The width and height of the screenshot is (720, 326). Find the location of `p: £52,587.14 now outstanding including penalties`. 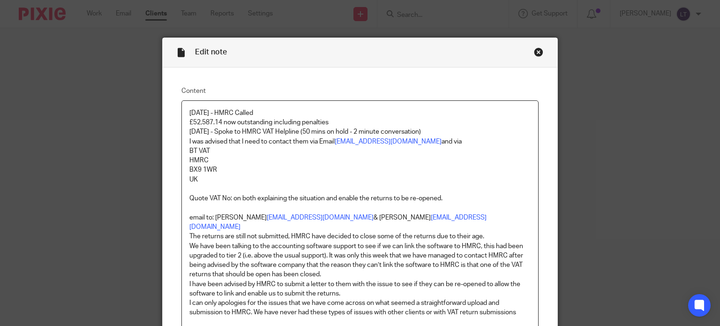

p: £52,587.14 now outstanding including penalties is located at coordinates (360, 122).